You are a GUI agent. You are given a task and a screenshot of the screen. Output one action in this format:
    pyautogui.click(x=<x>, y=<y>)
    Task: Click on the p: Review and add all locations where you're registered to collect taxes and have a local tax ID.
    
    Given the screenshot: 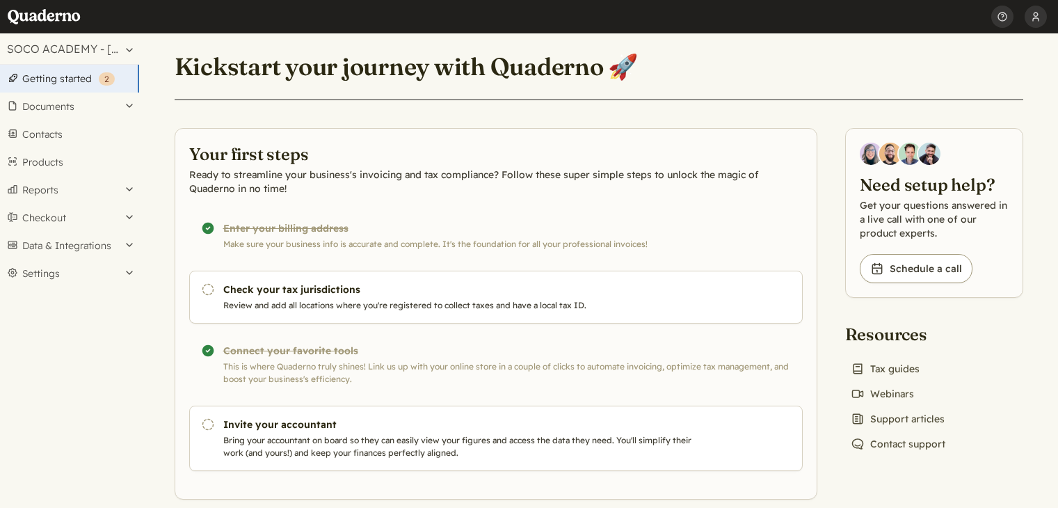 What is the action you would take?
    pyautogui.click(x=460, y=305)
    